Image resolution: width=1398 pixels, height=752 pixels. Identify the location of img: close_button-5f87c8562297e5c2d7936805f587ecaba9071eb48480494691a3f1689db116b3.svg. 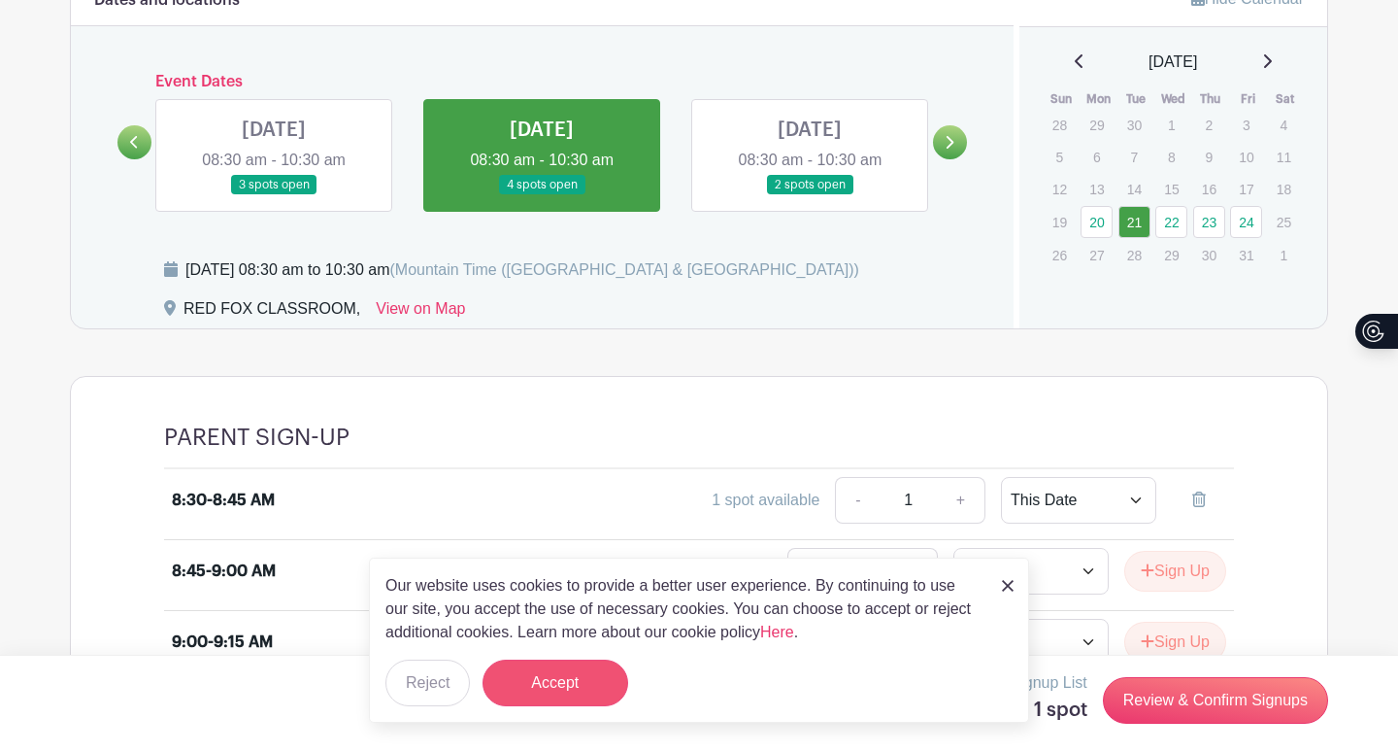
(1008, 586).